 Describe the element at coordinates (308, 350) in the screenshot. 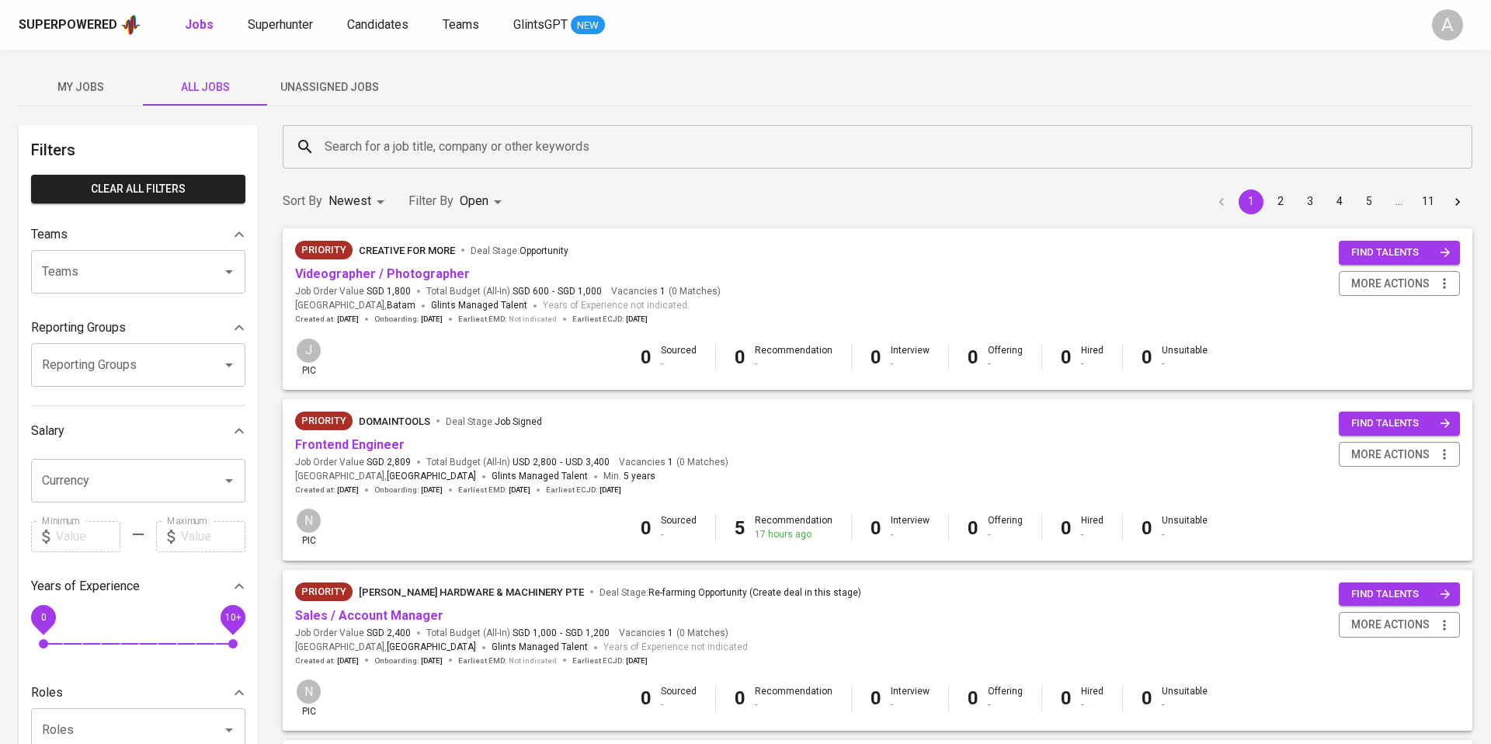

I see `div: J` at that location.